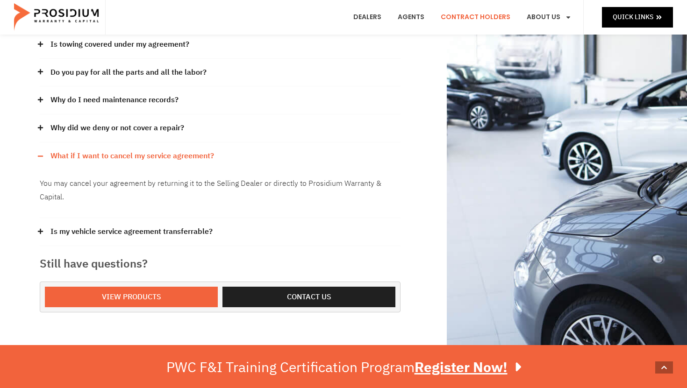 The width and height of the screenshot is (687, 388). Describe the element at coordinates (461, 367) in the screenshot. I see `u: Register Now!` at that location.